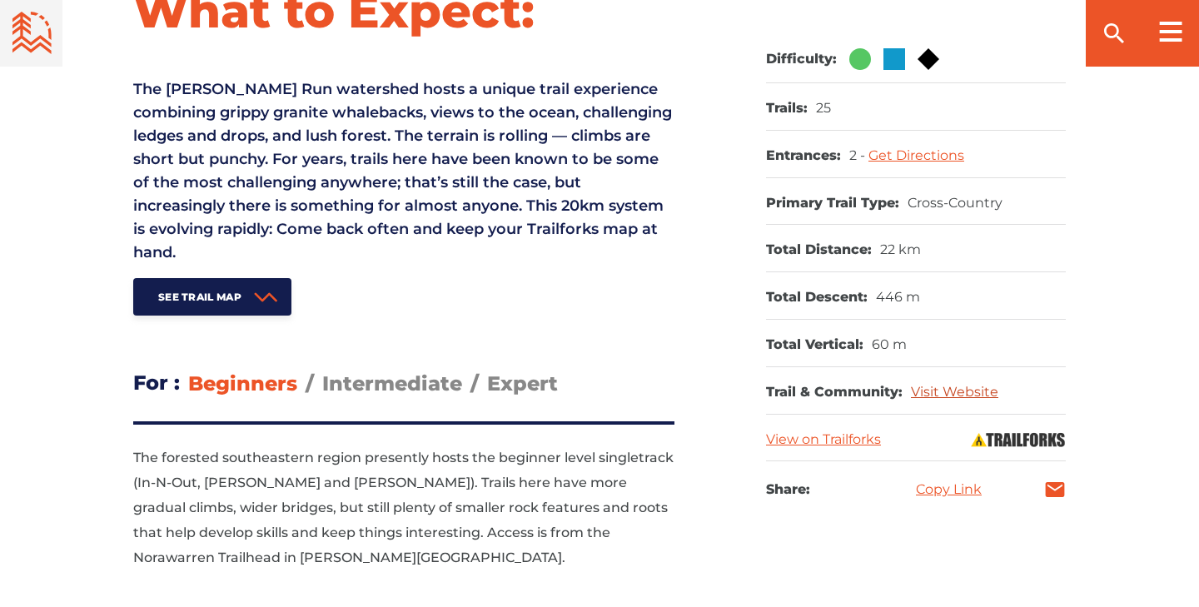  I want to click on img: Trailforks, so click(1017, 439).